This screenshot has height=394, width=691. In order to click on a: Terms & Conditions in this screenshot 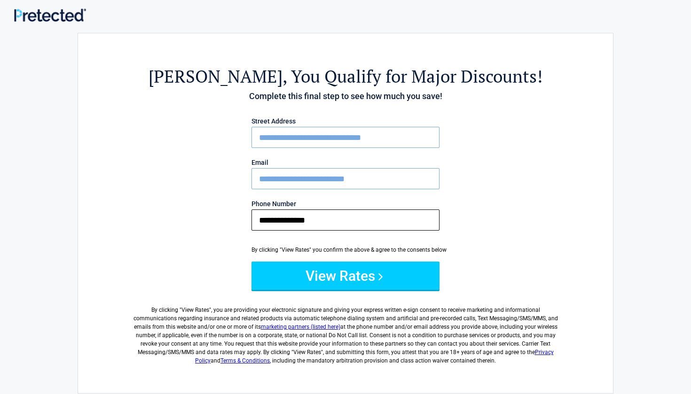, I will do `click(245, 361)`.